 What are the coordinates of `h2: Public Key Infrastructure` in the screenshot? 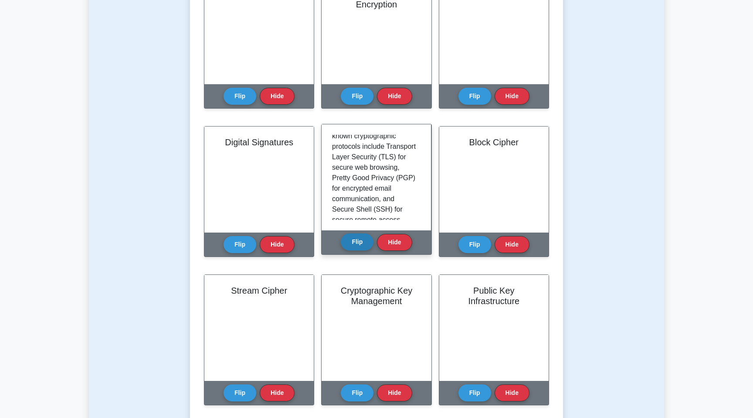 It's located at (494, 296).